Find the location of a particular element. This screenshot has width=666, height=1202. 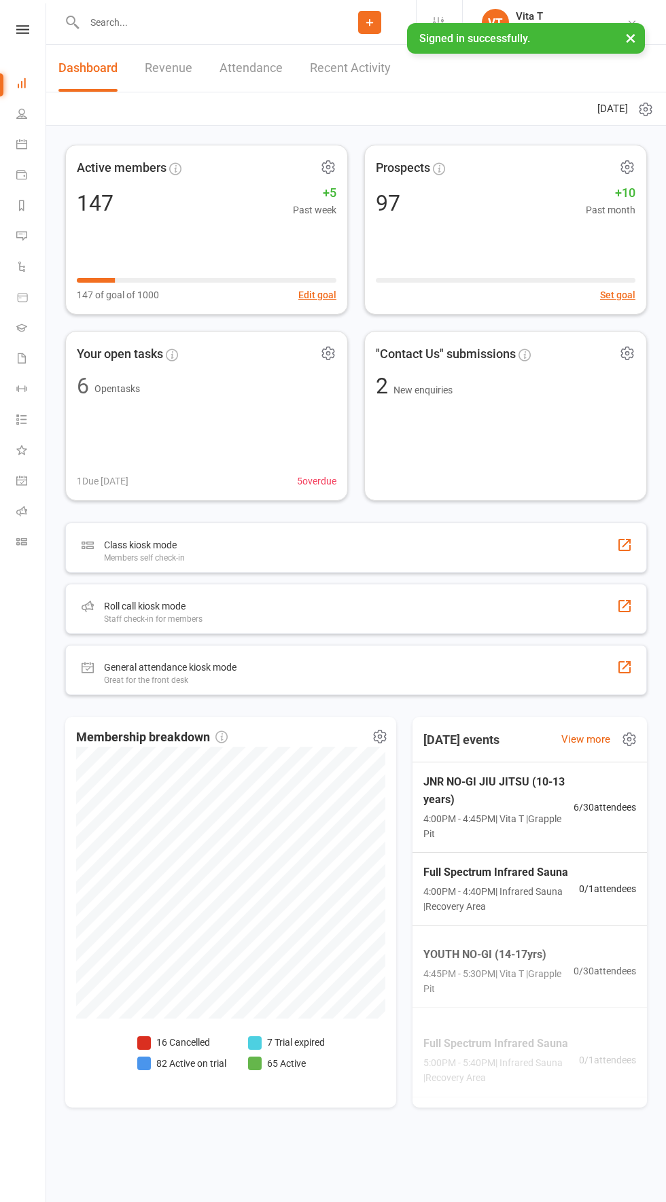

span: 5 overdue is located at coordinates (317, 481).